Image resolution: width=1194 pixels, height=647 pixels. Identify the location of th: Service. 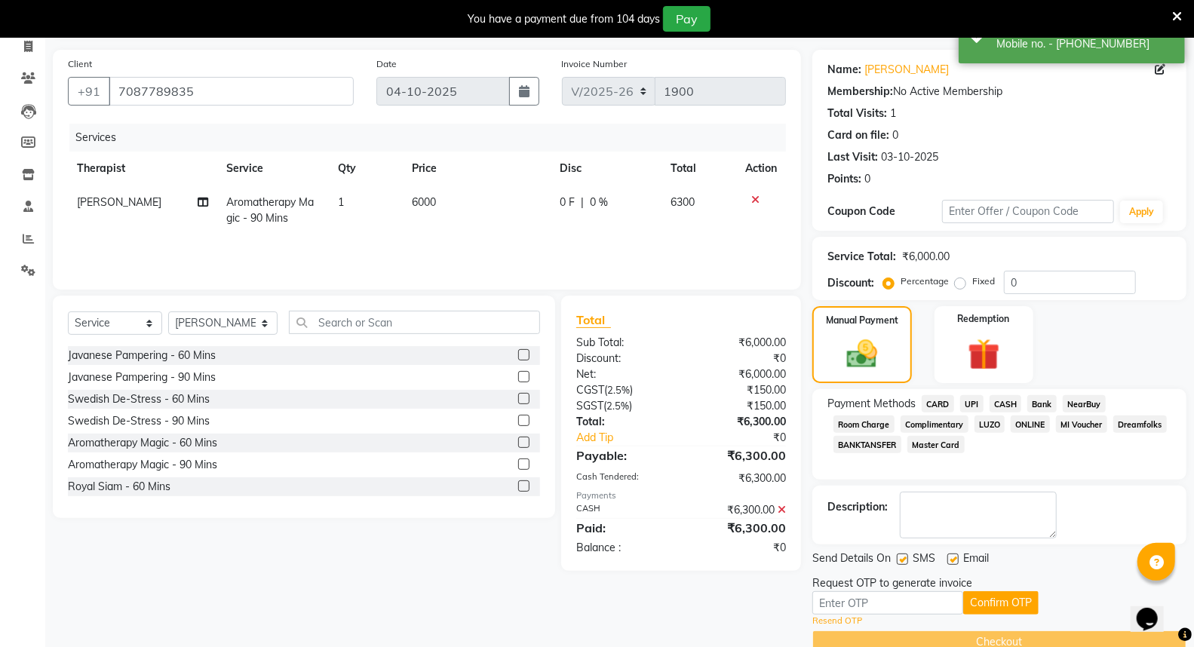
(273, 168).